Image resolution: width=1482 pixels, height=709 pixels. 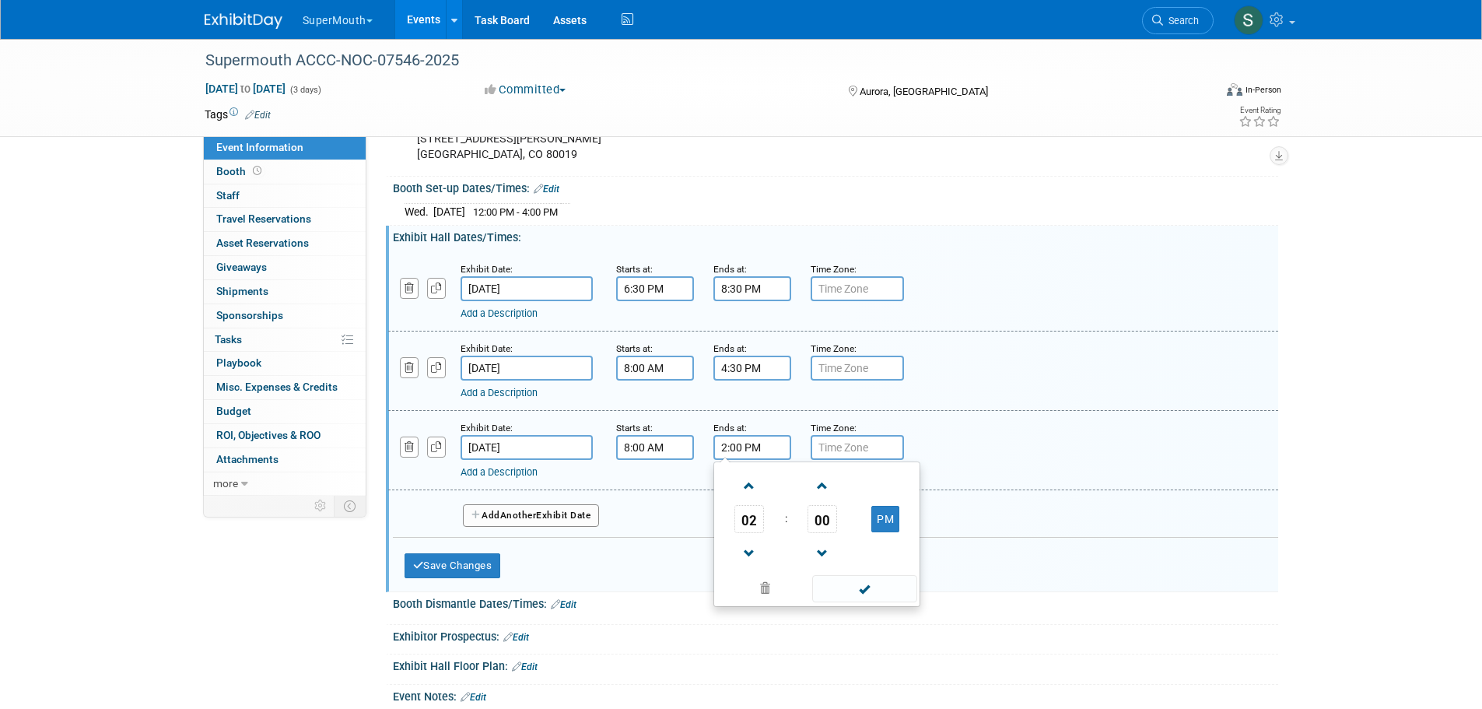 I want to click on a: Misc. Expenses & Credits, so click(x=285, y=388).